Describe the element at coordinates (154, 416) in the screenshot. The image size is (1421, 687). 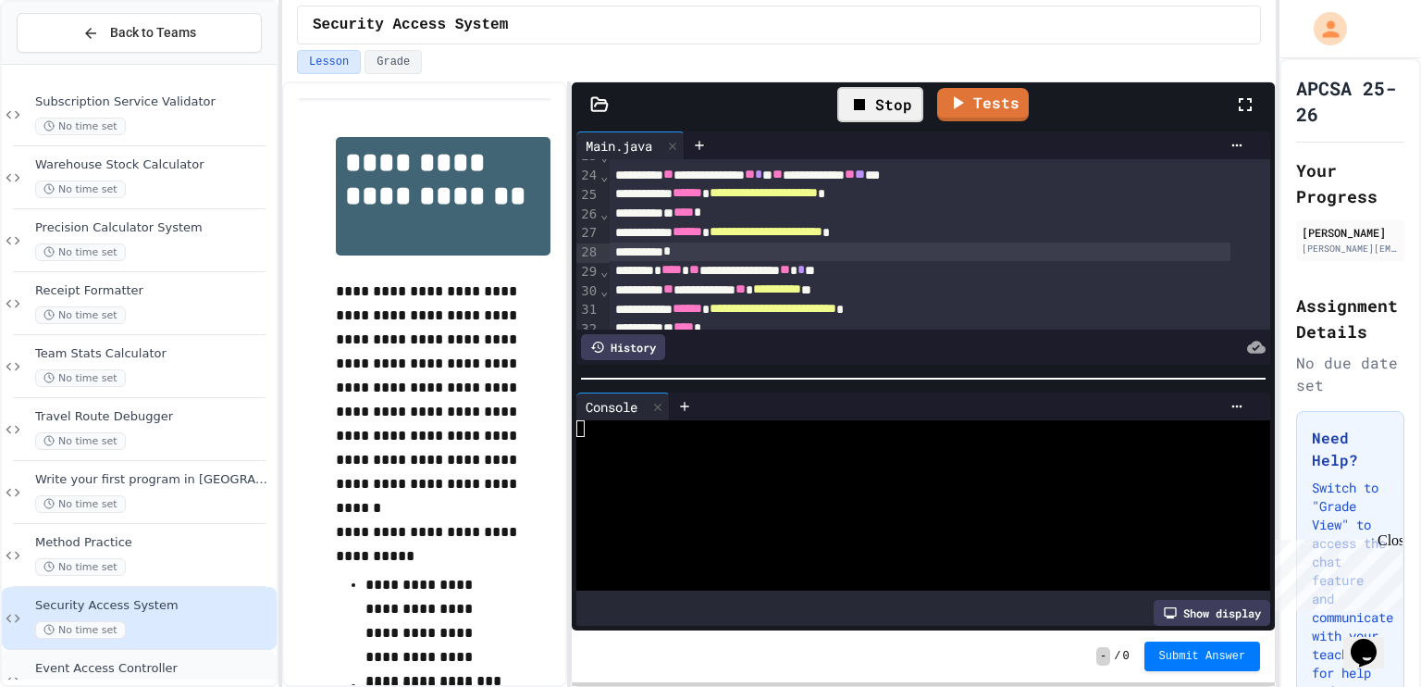
I see `span: Travel Route Debugger` at that location.